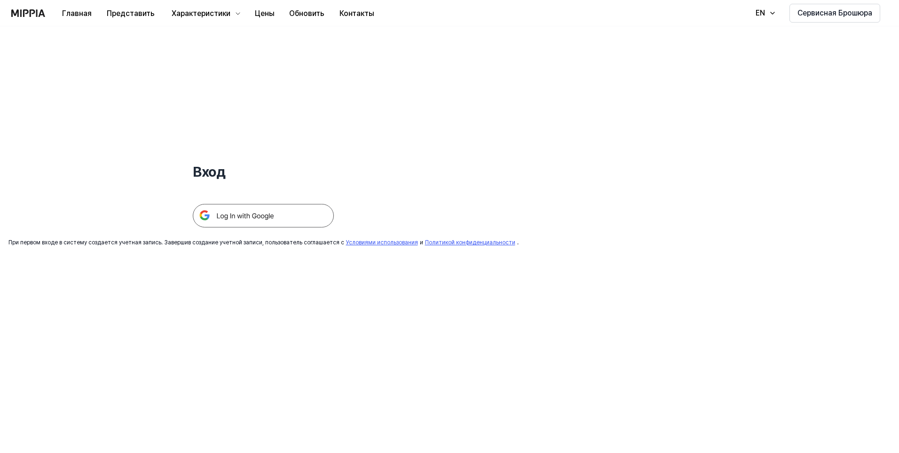  What do you see at coordinates (201, 13) in the screenshot?
I see `ya-tr-span: Характеристики` at bounding box center [201, 13].